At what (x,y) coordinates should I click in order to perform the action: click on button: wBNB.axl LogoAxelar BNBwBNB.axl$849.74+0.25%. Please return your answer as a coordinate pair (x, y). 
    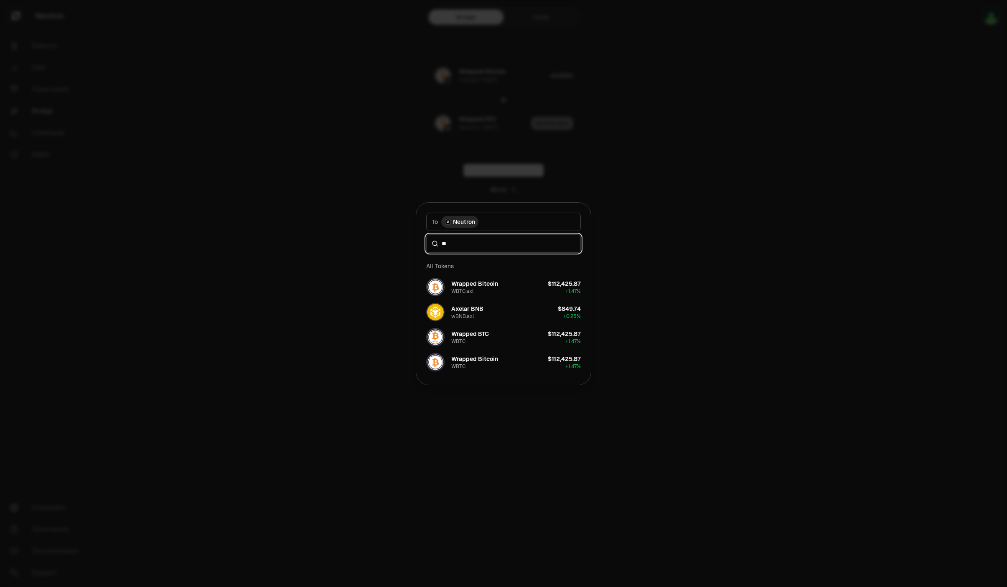
    Looking at the image, I should click on (503, 312).